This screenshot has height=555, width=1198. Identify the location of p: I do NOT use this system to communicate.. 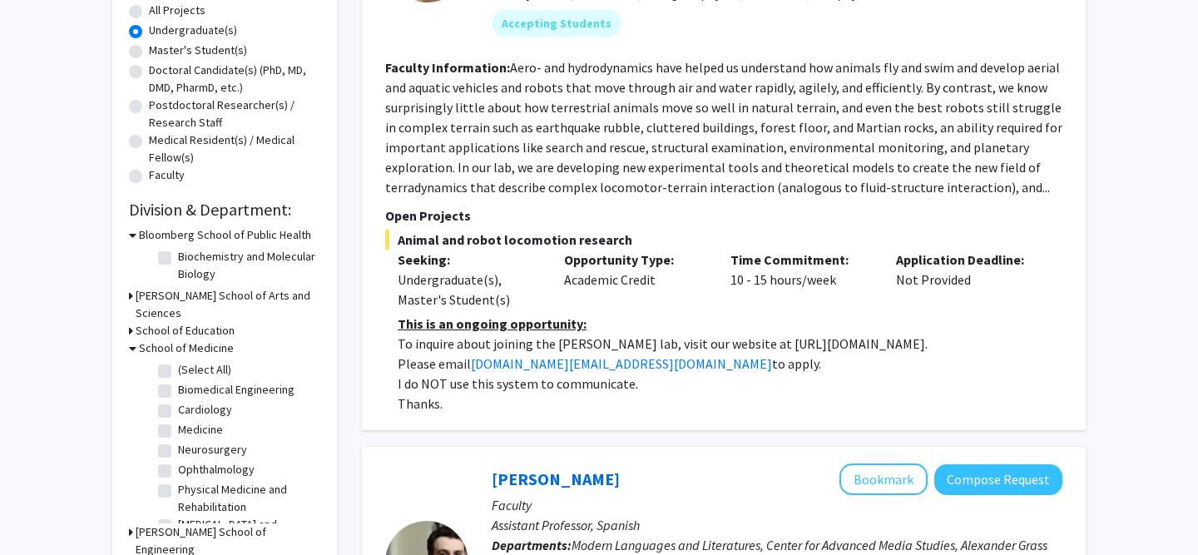
(729, 383).